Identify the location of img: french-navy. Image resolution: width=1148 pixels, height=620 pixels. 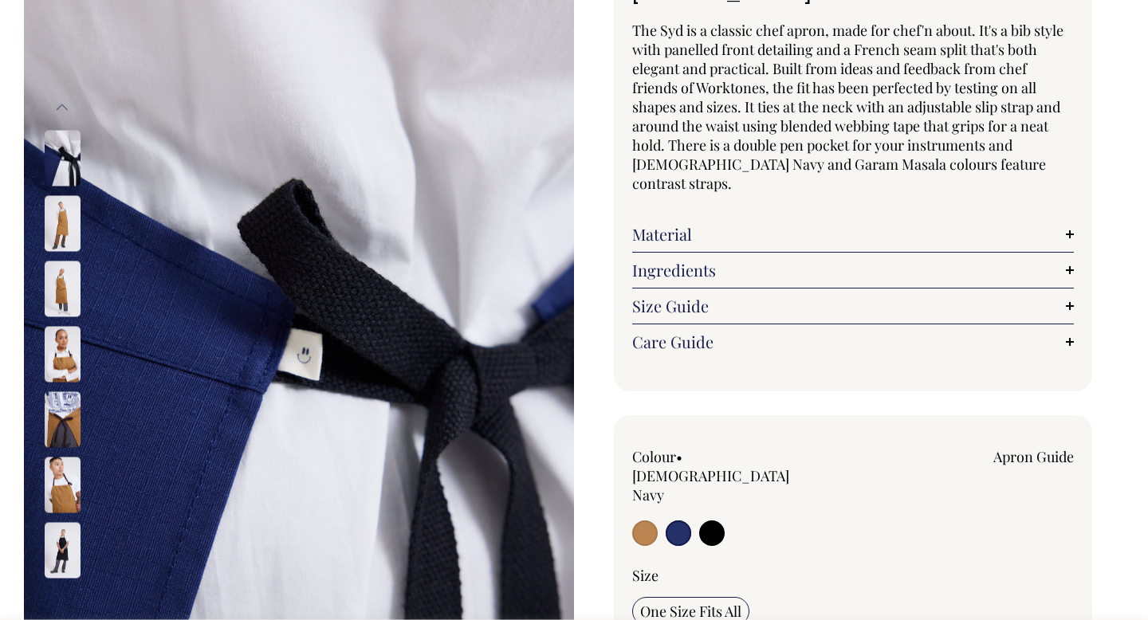
(62, 158).